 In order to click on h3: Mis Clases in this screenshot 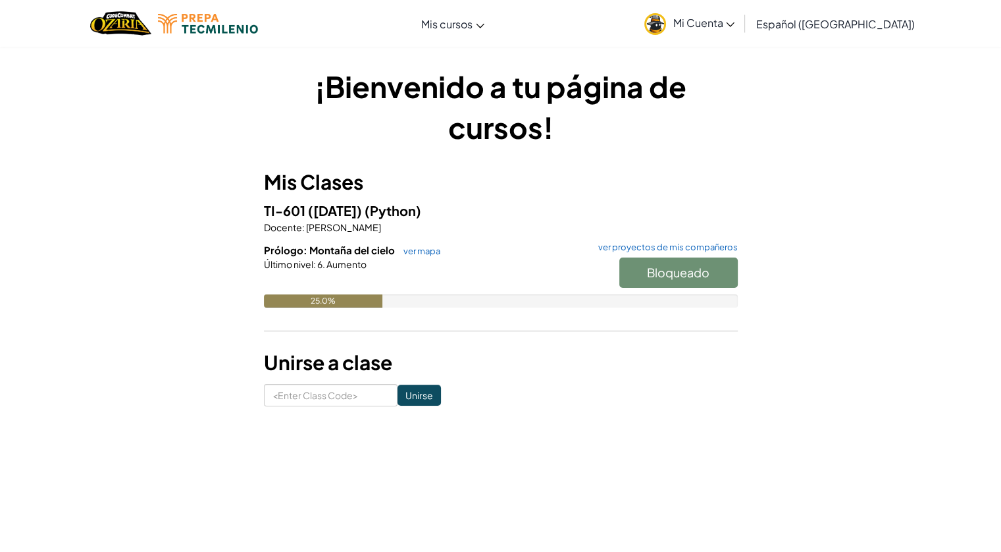, I will do `click(501, 182)`.